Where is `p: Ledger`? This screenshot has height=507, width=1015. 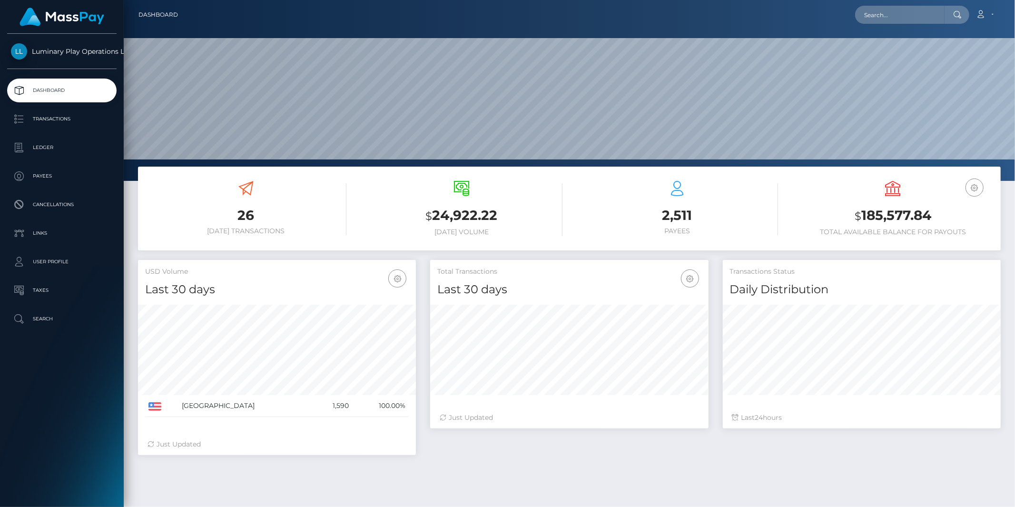 p: Ledger is located at coordinates (62, 148).